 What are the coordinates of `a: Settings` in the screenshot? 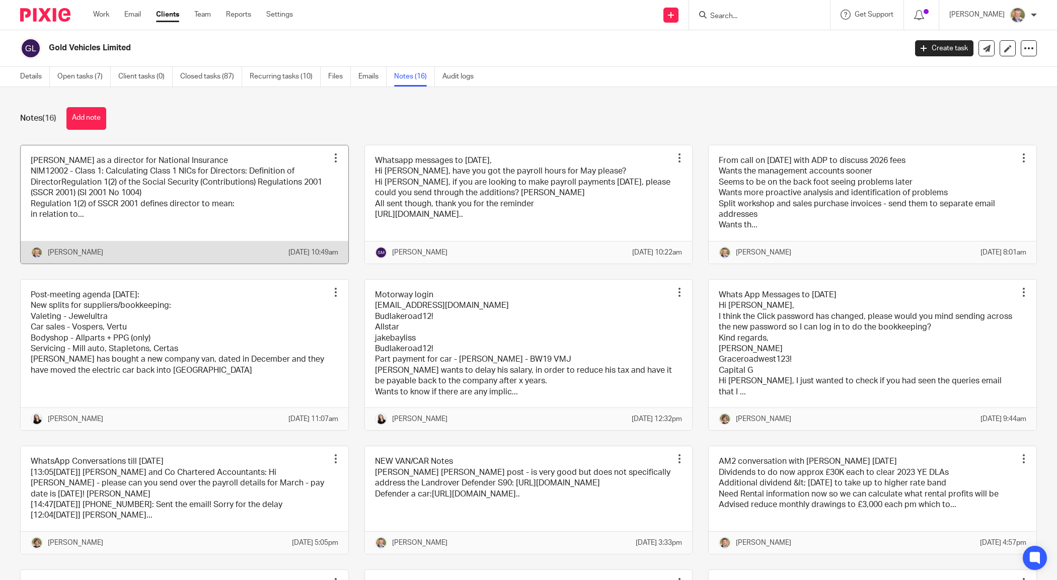 It's located at (279, 15).